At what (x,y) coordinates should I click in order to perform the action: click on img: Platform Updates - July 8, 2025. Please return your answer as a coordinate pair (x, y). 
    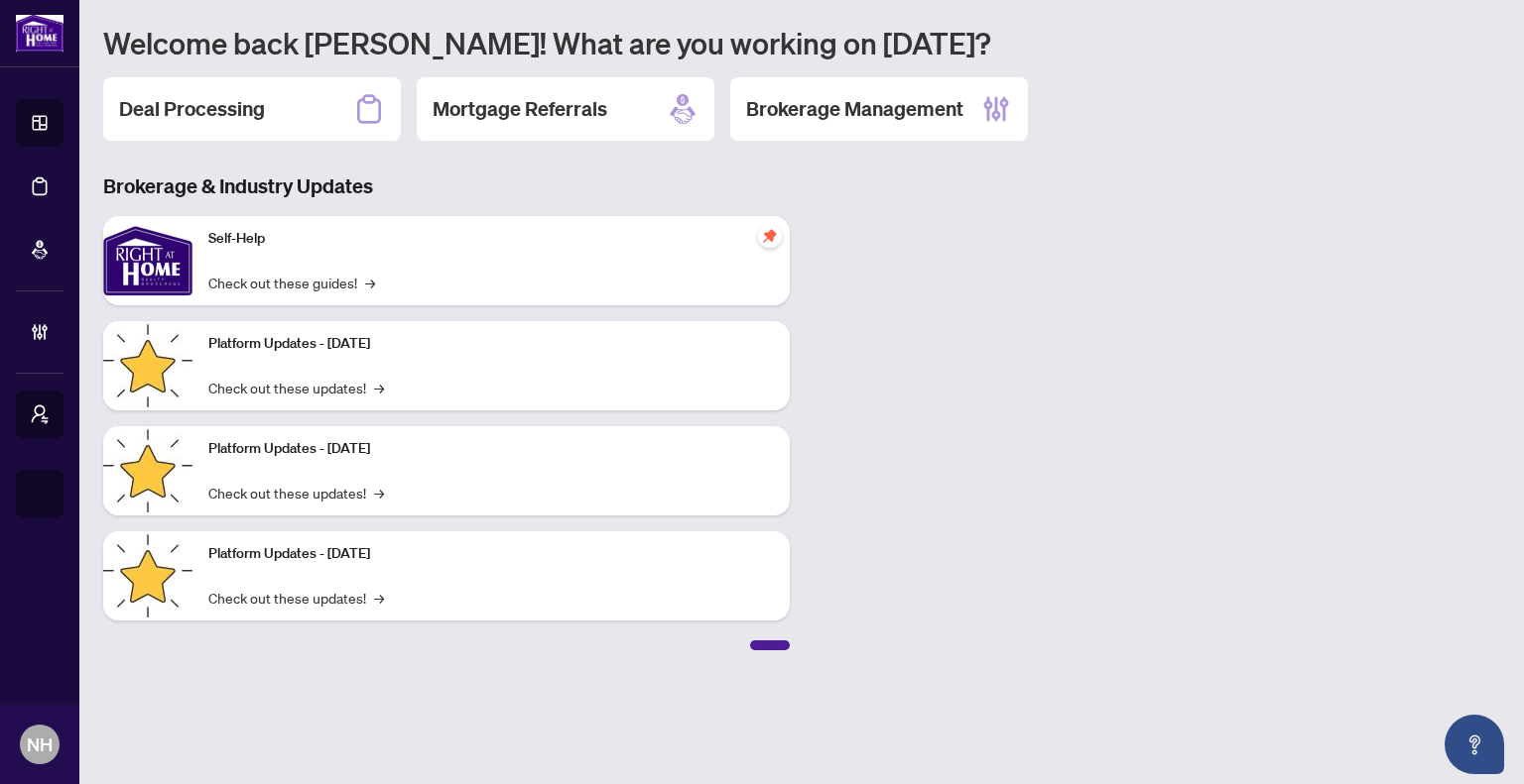
    Looking at the image, I should click on (148, 471).